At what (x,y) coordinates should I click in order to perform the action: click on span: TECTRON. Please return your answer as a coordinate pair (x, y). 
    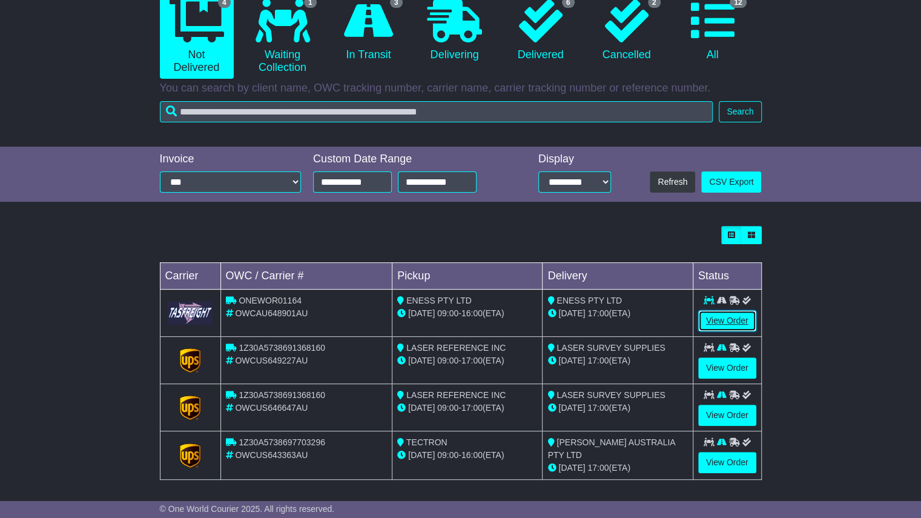
    Looking at the image, I should click on (427, 442).